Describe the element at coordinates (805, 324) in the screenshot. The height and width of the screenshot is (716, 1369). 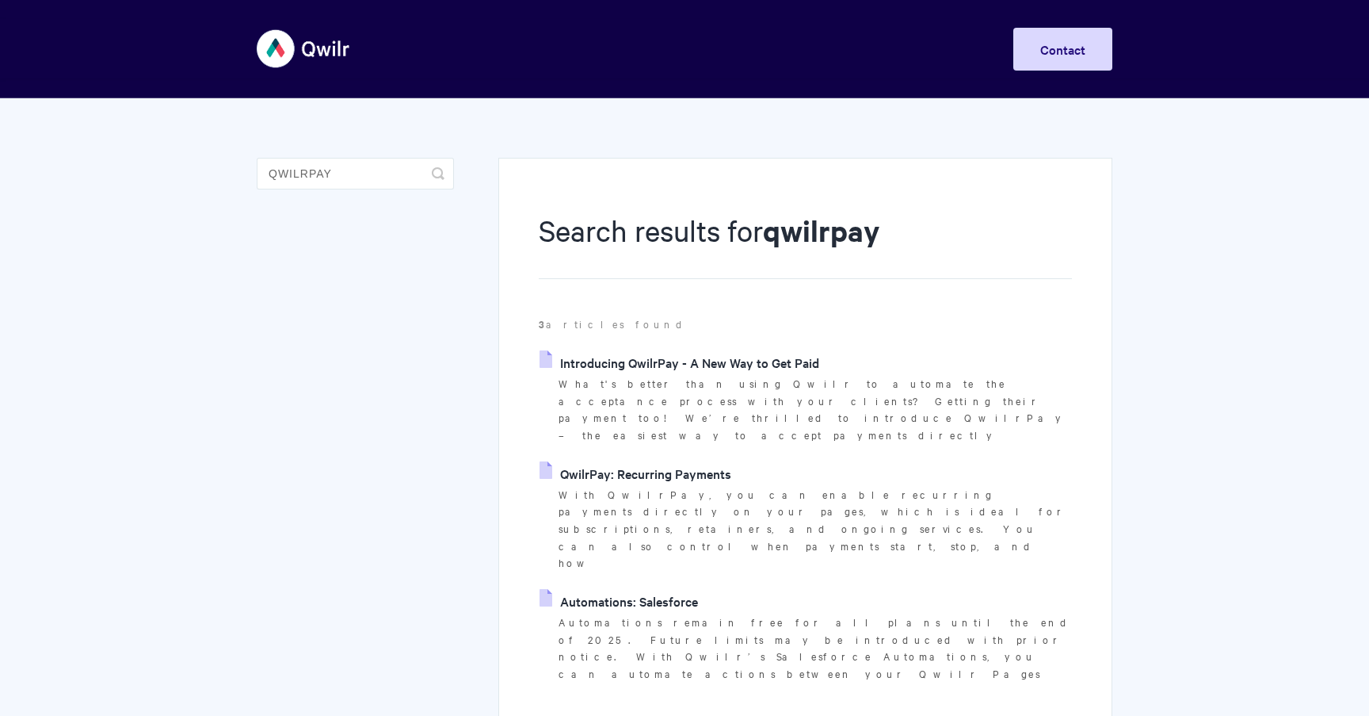
I see `p: articles found` at that location.